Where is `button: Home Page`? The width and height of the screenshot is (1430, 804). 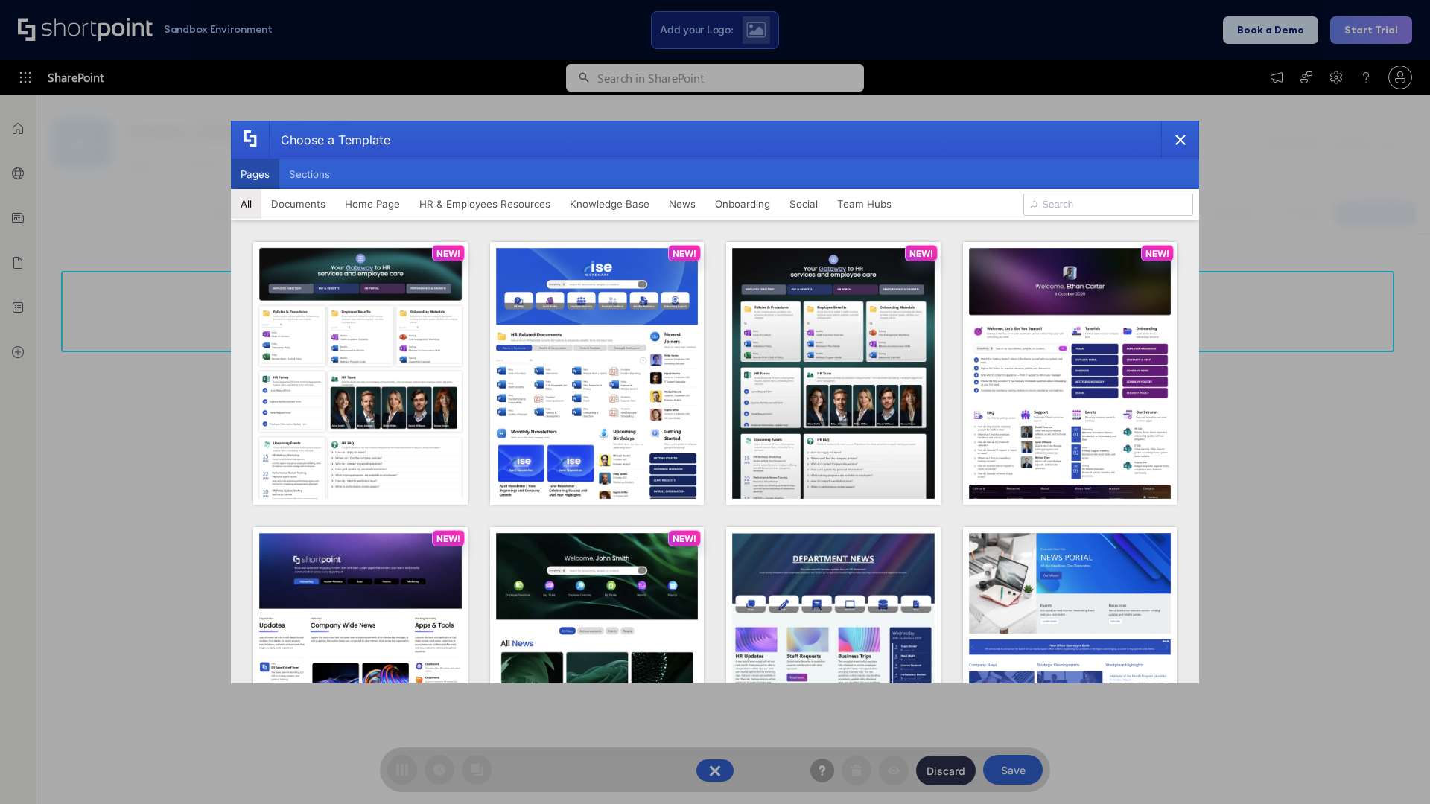 button: Home Page is located at coordinates (372, 204).